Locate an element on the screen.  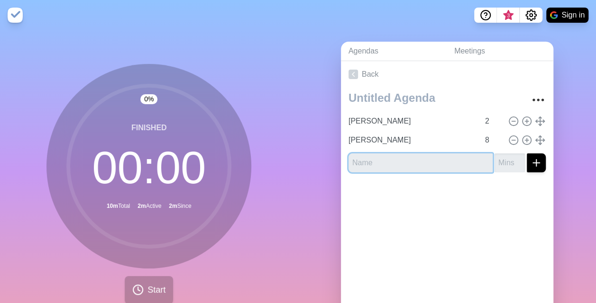
img: google logo is located at coordinates (553, 15).